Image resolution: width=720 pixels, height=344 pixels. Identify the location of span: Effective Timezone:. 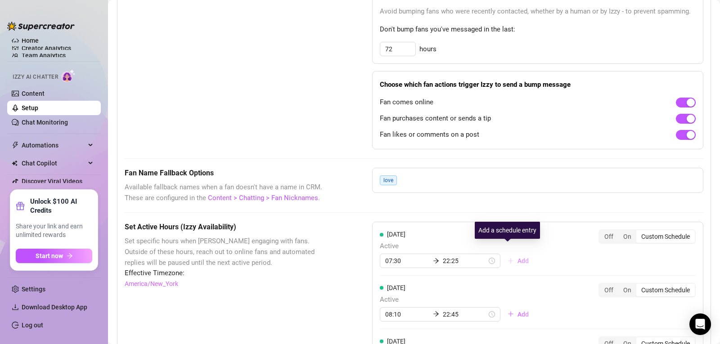
(226, 274).